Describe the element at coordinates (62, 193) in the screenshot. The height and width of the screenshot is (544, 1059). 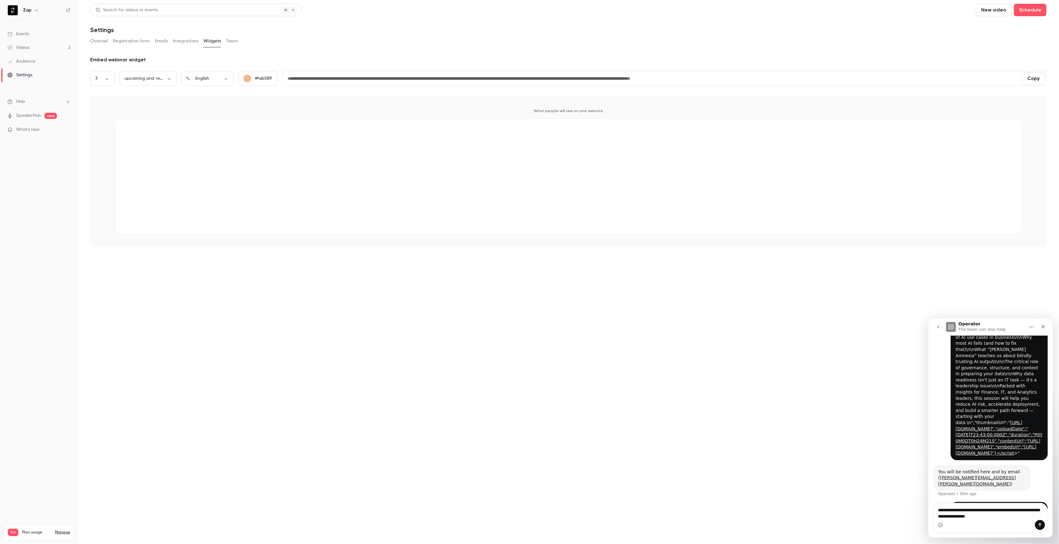
I see `textarea: Message…` at that location.